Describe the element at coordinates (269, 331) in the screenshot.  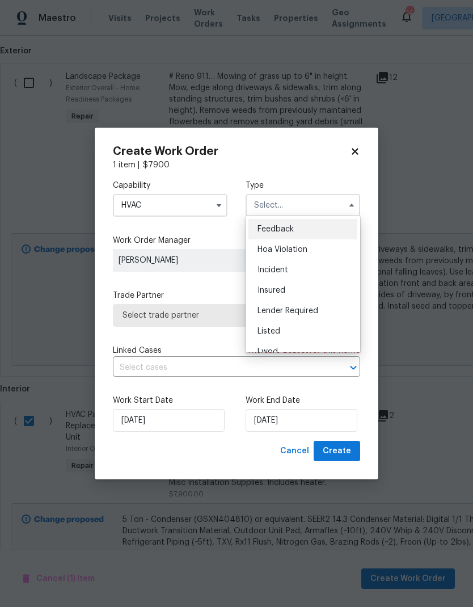
I see `span: Listed` at that location.